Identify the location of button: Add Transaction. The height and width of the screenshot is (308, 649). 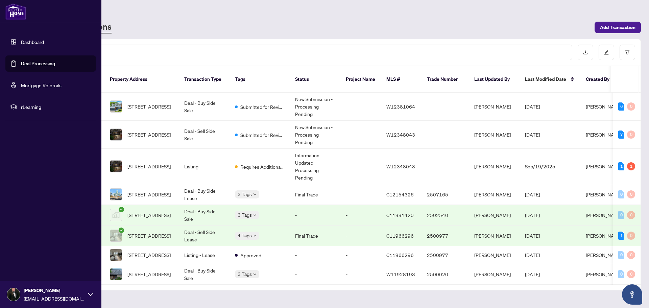
(617, 27).